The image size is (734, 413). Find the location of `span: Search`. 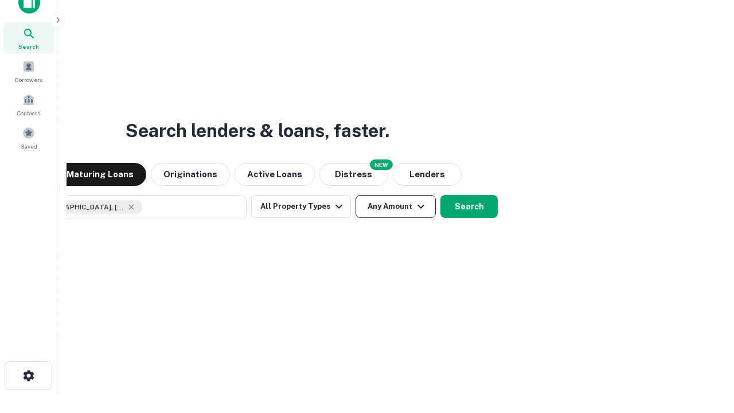

span: Search is located at coordinates (29, 46).